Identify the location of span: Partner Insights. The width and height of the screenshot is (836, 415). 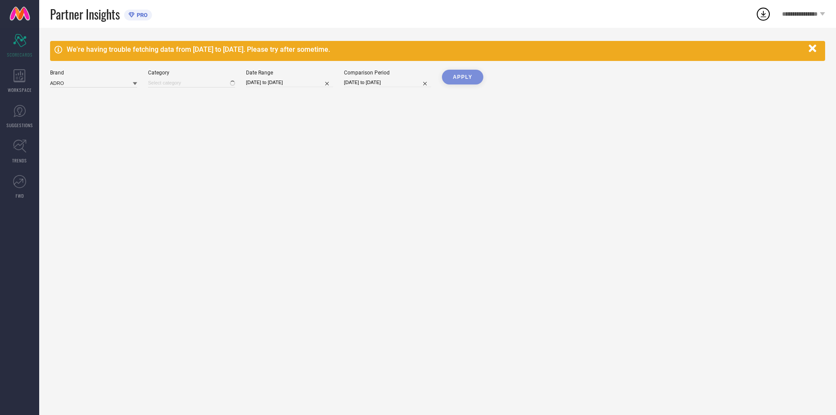
(85, 14).